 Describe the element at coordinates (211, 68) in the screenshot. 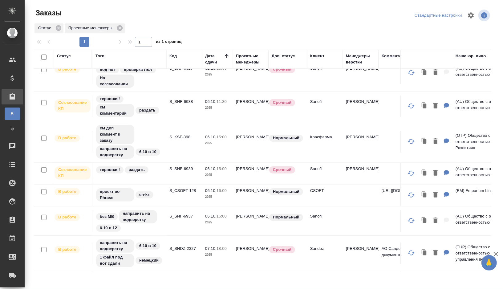

I see `p: 02.10,` at that location.